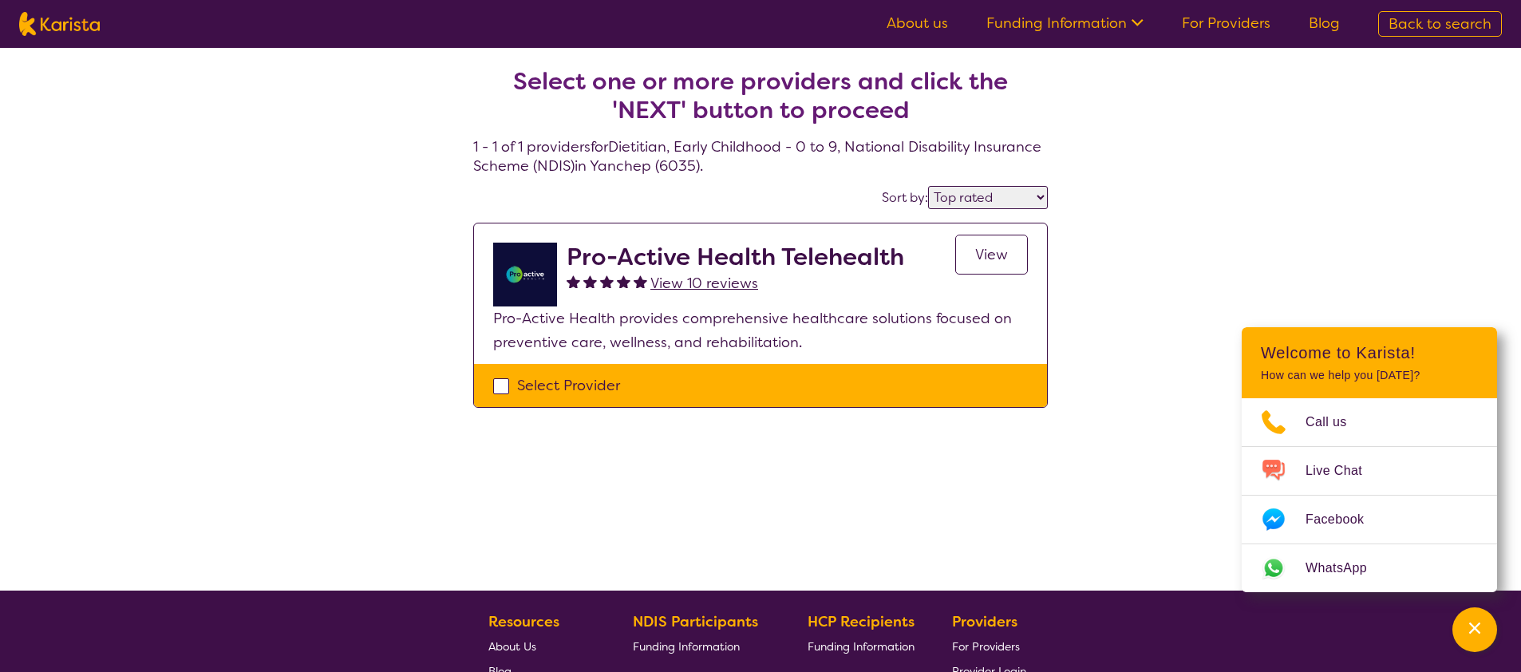 This screenshot has height=672, width=1521. I want to click on span: Facebook, so click(1344, 519).